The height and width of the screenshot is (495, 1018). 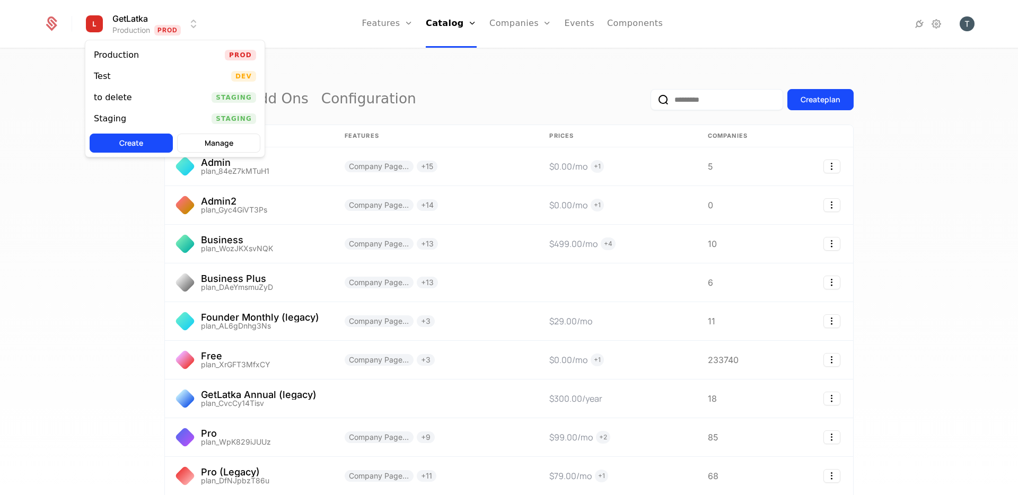 I want to click on div: Staging, so click(x=110, y=119).